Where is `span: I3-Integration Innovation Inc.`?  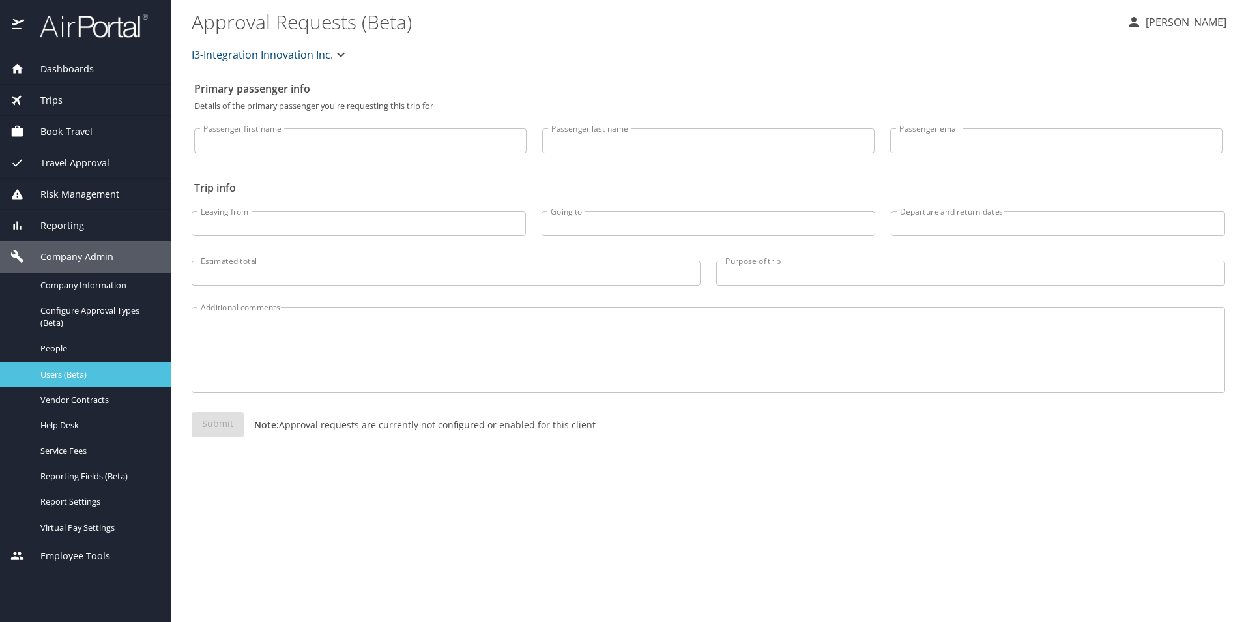
span: I3-Integration Innovation Inc. is located at coordinates (262, 55).